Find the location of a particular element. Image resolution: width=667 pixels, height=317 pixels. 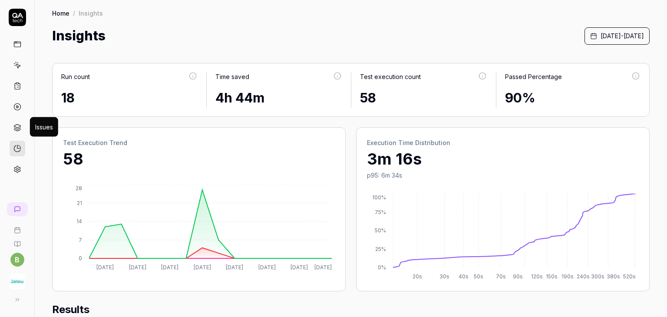

tspan: 50% is located at coordinates (380, 230).